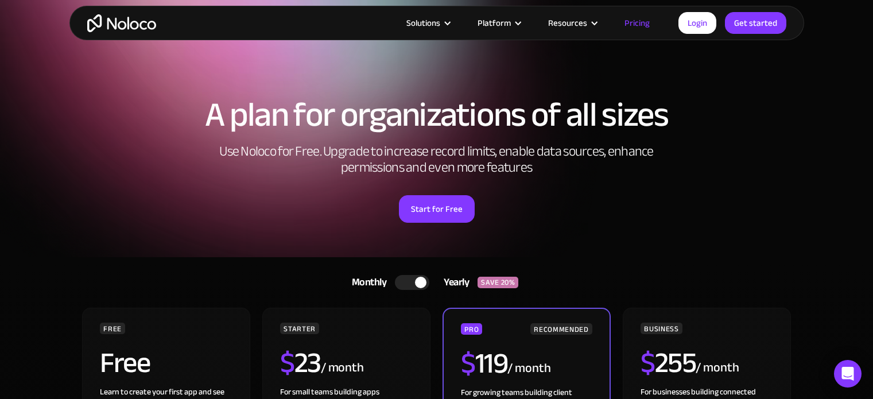  What do you see at coordinates (366, 282) in the screenshot?
I see `div: Monthly` at bounding box center [366, 282].